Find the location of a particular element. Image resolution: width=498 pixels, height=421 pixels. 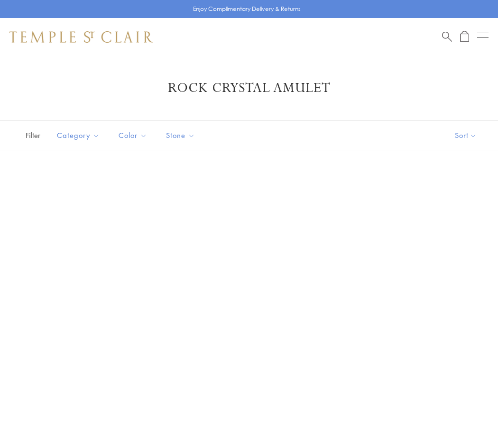

button: Show sort by is located at coordinates (466, 135).